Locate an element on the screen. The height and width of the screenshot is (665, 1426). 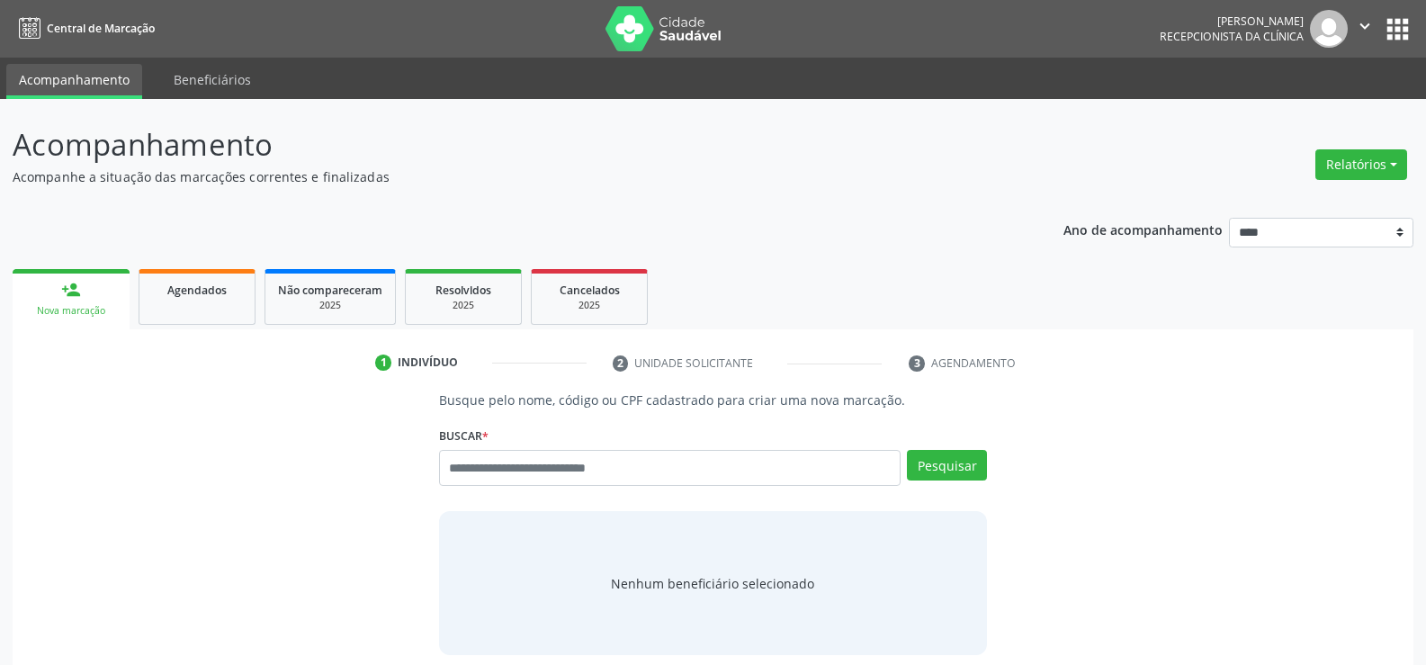
p: Ano de acompanhamento is located at coordinates (1143, 229).